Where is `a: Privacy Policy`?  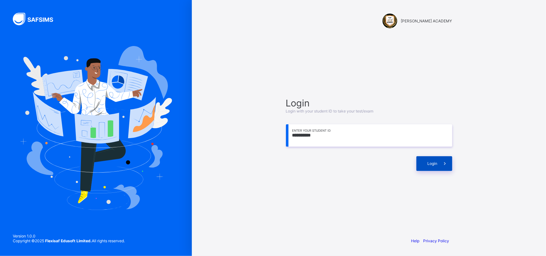 a: Privacy Policy is located at coordinates (436, 241).